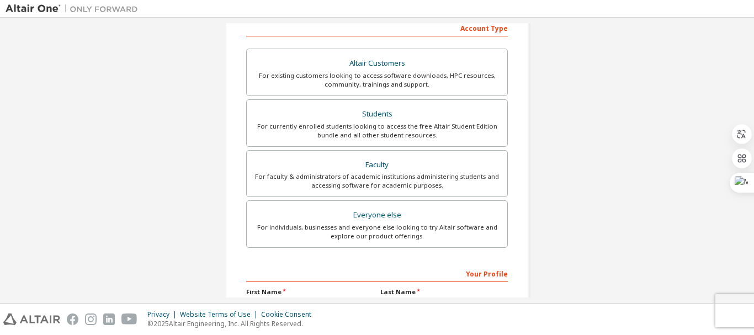 The height and width of the screenshot is (335, 754). I want to click on label: Last Name, so click(444, 292).